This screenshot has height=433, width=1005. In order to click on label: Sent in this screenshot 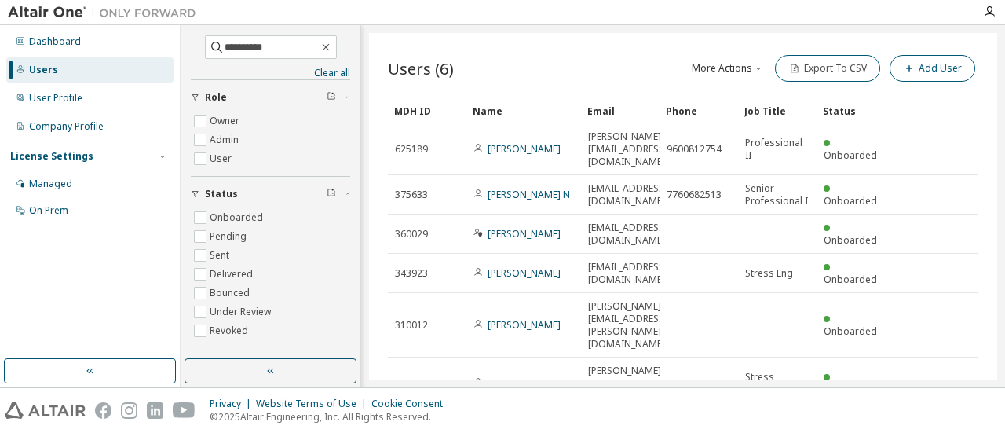, I will do `click(221, 255)`.